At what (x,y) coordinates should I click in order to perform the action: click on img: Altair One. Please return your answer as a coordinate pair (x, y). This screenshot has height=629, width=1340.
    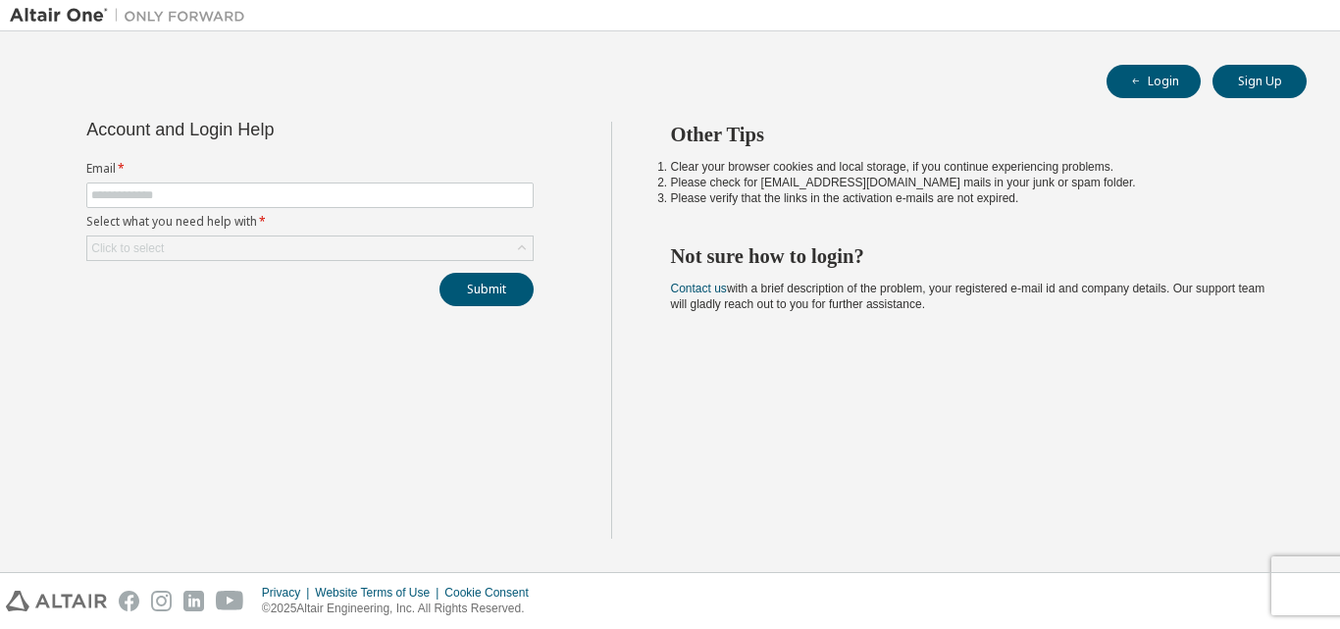
    Looking at the image, I should click on (132, 16).